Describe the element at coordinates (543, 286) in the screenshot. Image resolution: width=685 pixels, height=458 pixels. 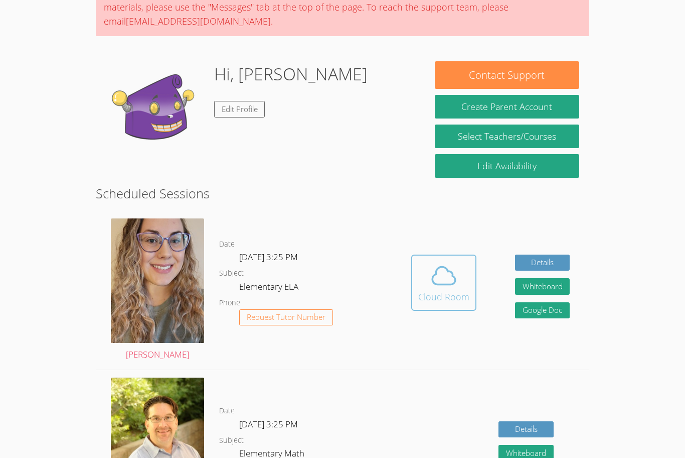
I see `button: Whiteboard` at that location.